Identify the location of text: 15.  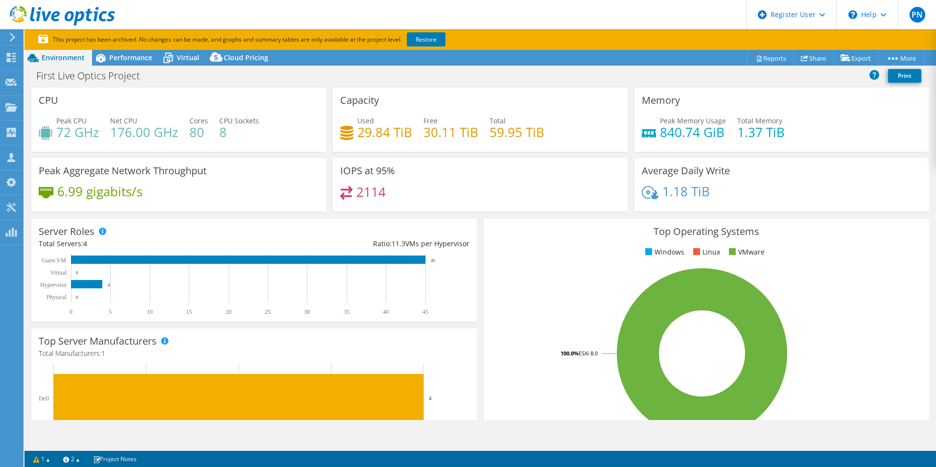
(189, 312).